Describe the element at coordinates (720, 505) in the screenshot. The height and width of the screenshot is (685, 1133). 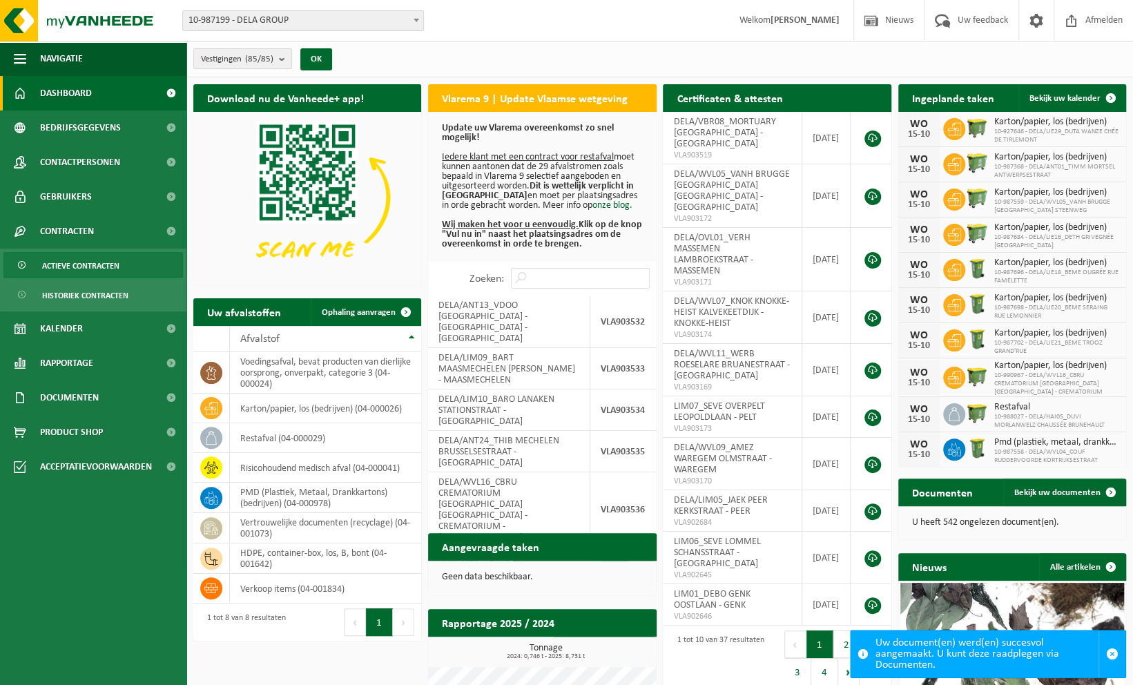
I see `span: DELA/LIM05_JAEK PEER KERKSTRAAT - PEER` at that location.